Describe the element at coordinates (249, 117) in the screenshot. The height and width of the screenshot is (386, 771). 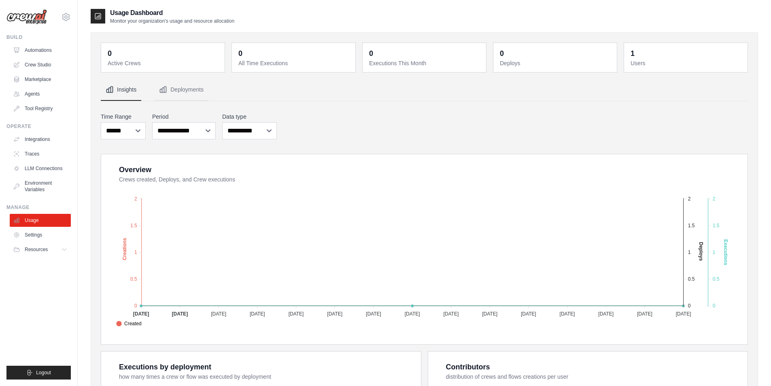
I see `label: Data type` at that location.